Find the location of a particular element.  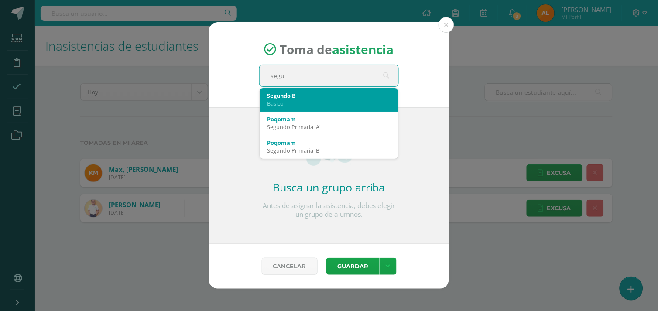

input: Busca un grado o sección aquí... is located at coordinates (329, 75).